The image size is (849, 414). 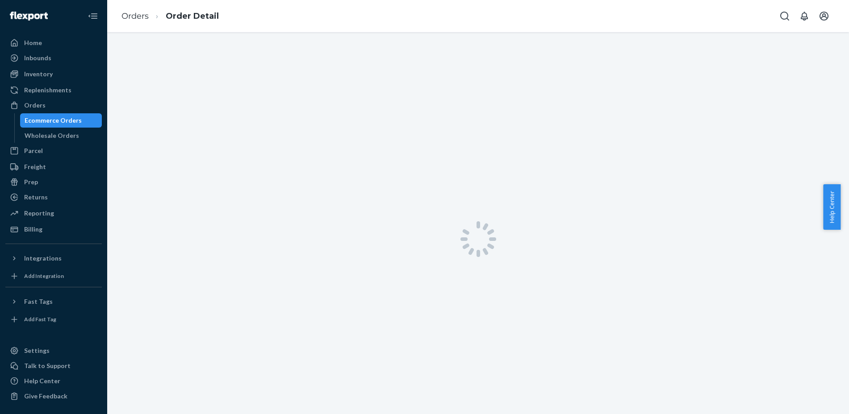 What do you see at coordinates (831, 207) in the screenshot?
I see `span: Help Center` at bounding box center [831, 207].